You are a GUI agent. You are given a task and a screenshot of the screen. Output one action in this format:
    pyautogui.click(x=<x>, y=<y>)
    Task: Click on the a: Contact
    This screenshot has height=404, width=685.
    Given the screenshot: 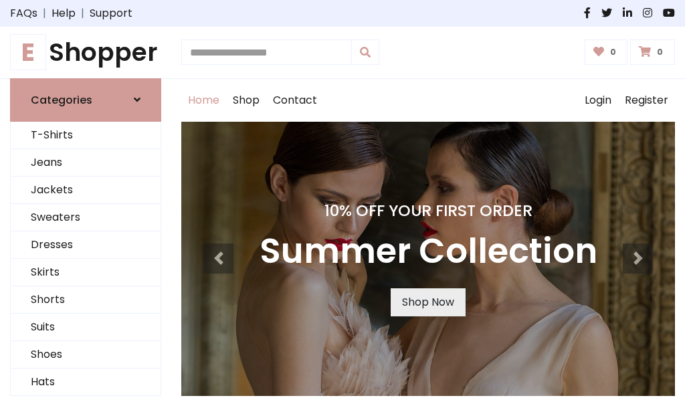 What is the action you would take?
    pyautogui.click(x=295, y=100)
    